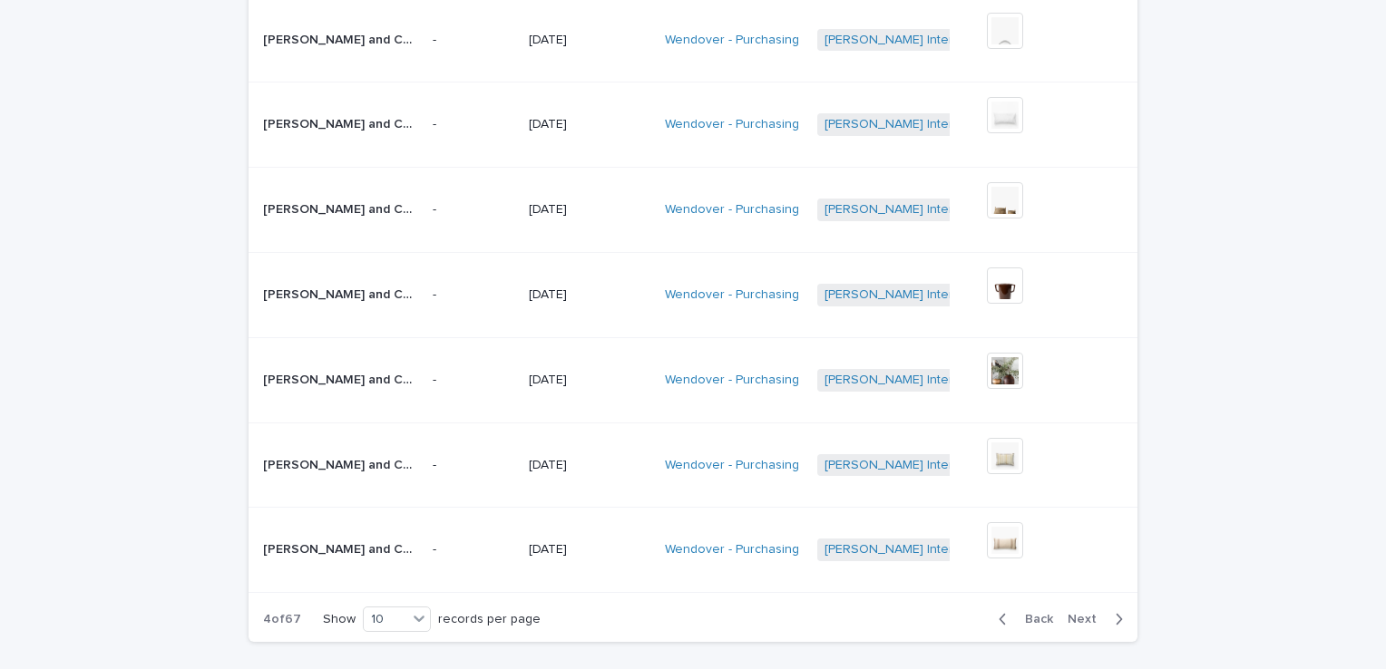 The width and height of the screenshot is (1386, 669). What do you see at coordinates (1088, 620) in the screenshot?
I see `span: Next` at bounding box center [1088, 620].